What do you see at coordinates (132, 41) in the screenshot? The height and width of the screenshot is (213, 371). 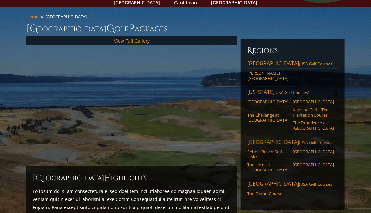 I see `a: View Full Gallery` at bounding box center [132, 41].